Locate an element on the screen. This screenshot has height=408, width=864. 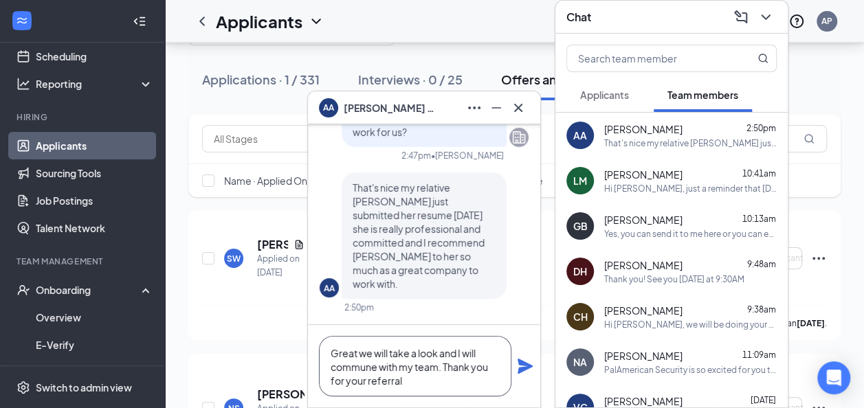
a: Applicants is located at coordinates (94, 146).